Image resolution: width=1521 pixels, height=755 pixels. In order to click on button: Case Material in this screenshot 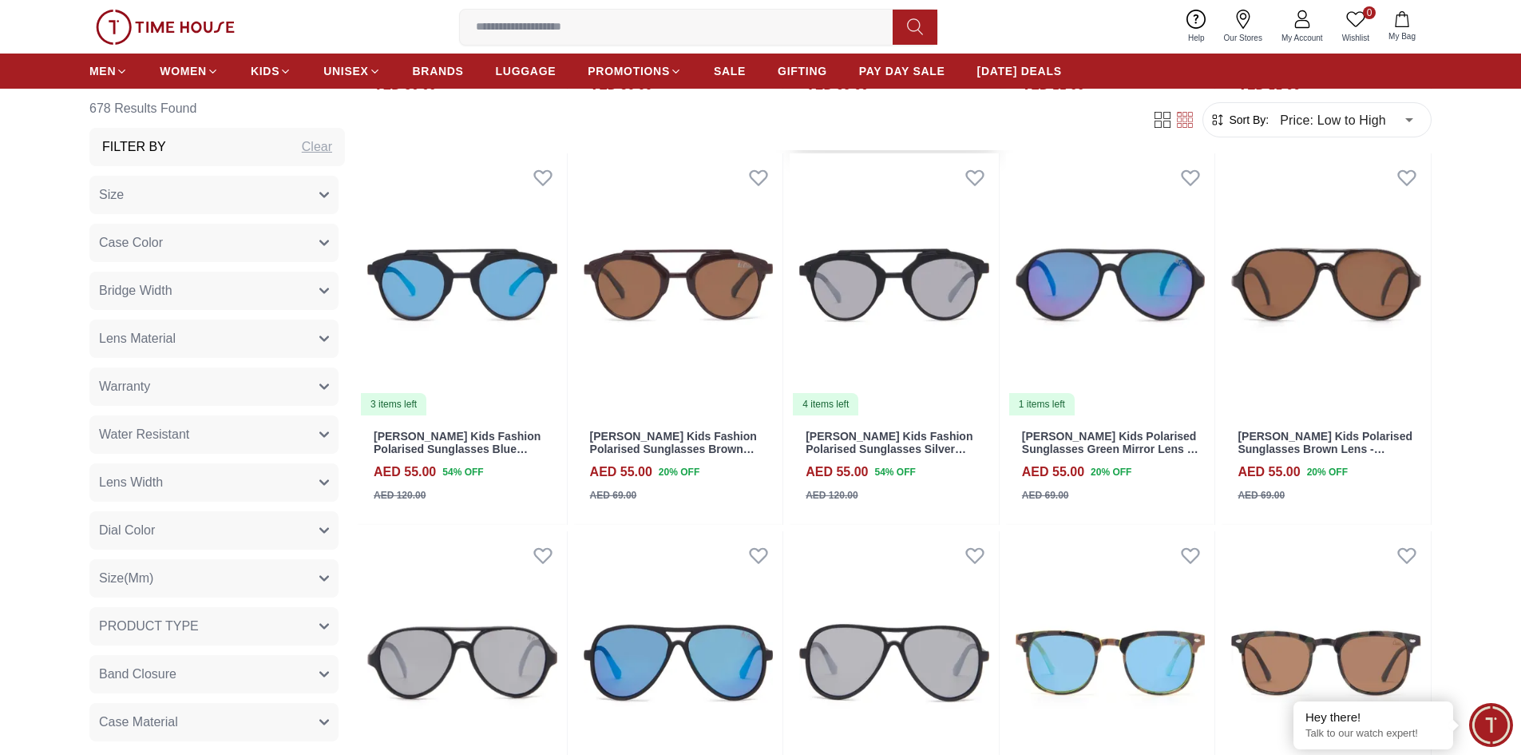, I will do `click(214, 722)`.